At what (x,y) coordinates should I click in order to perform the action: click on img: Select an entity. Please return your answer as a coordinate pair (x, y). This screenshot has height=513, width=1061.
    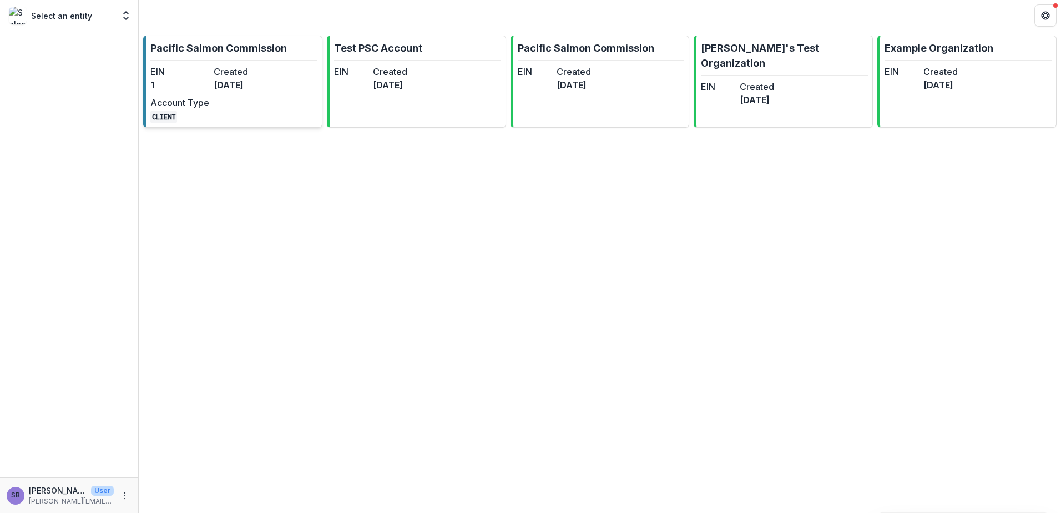
    Looking at the image, I should click on (18, 16).